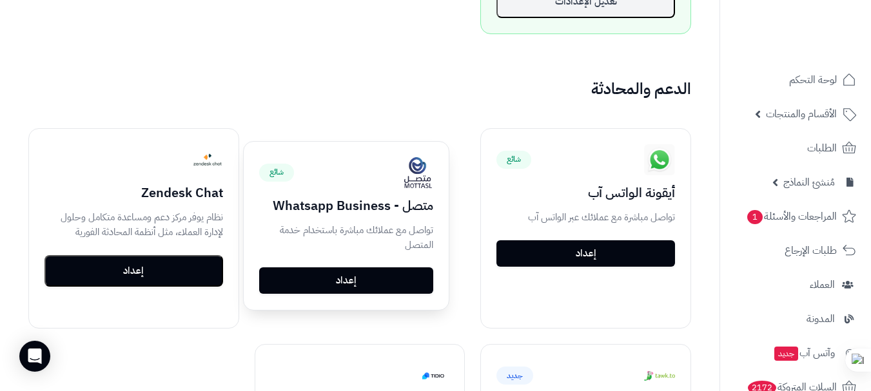 The height and width of the screenshot is (391, 871). Describe the element at coordinates (795, 285) in the screenshot. I see `a: العملاء` at that location.